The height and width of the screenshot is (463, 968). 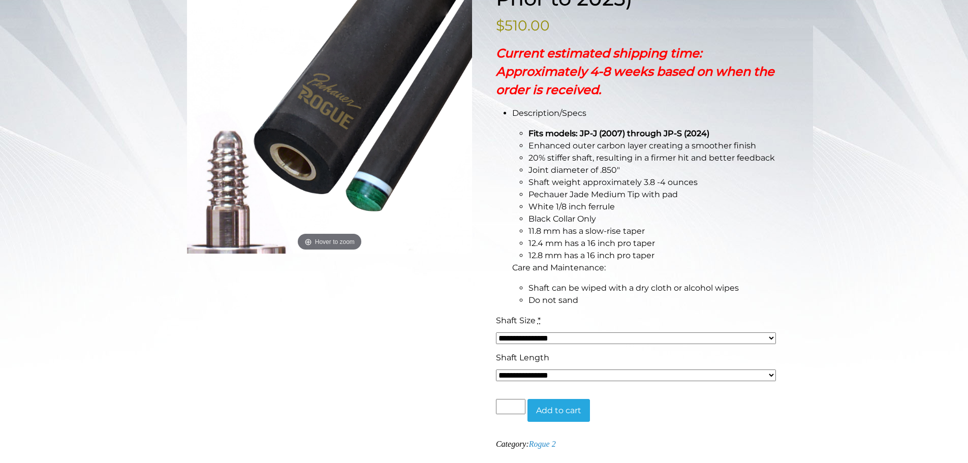 What do you see at coordinates (574, 170) in the screenshot?
I see `span: Joint diameter of .850″` at bounding box center [574, 170].